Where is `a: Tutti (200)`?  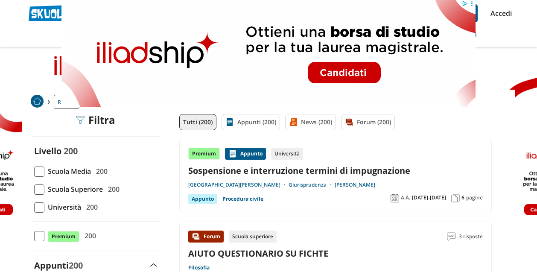 a: Tutti (200) is located at coordinates (198, 122).